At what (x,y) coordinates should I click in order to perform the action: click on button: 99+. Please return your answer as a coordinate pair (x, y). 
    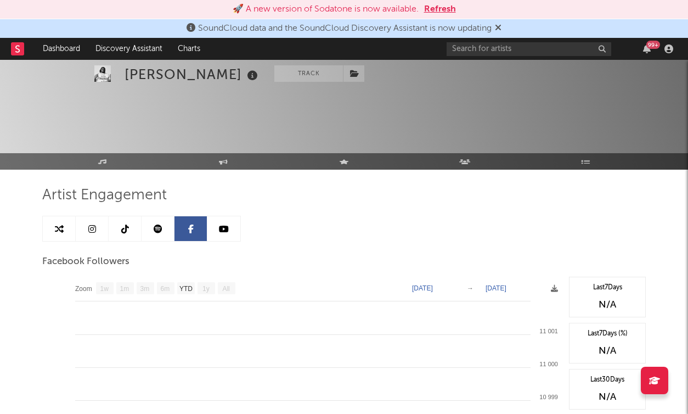
    Looking at the image, I should click on (647, 49).